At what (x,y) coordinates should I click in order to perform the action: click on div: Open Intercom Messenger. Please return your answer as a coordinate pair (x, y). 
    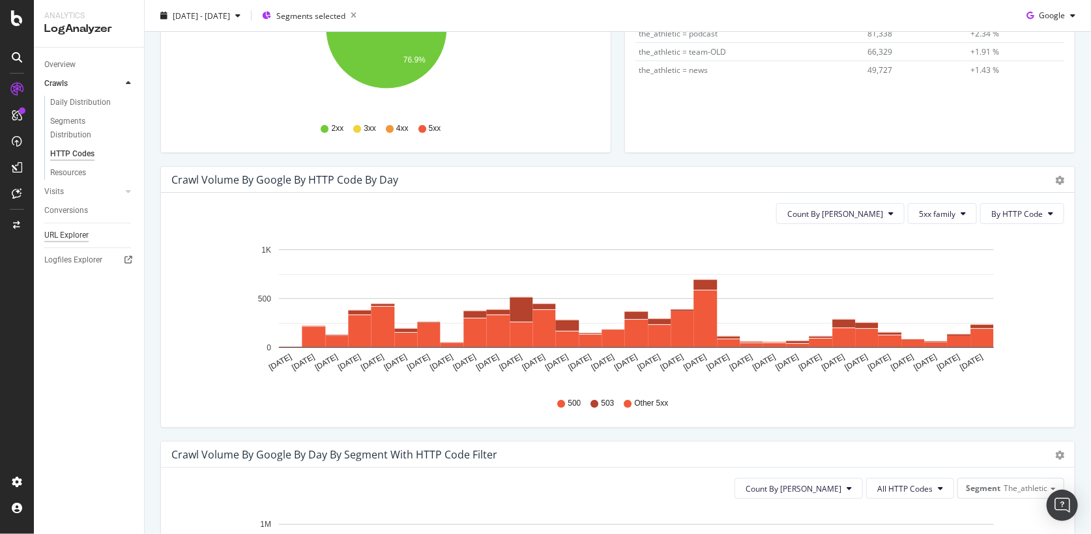
    Looking at the image, I should click on (1062, 506).